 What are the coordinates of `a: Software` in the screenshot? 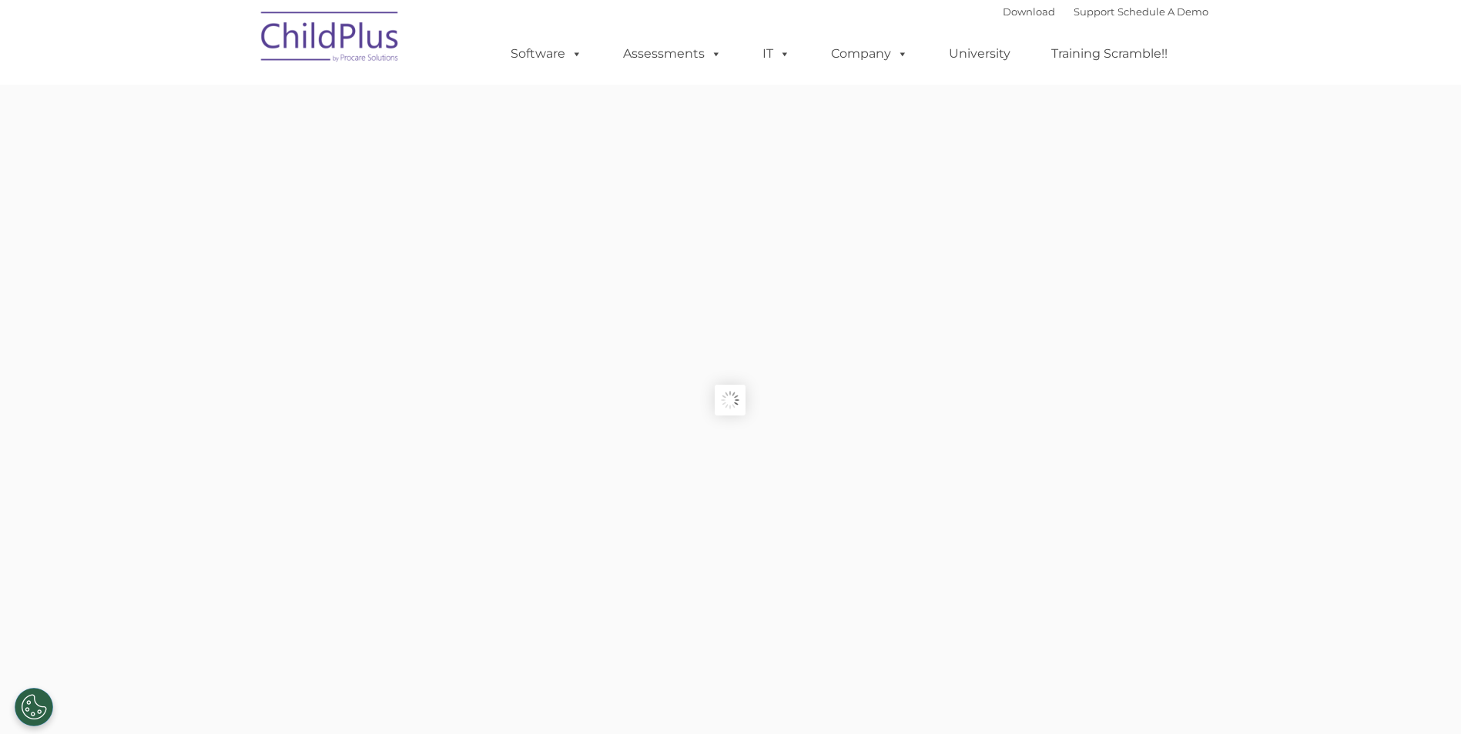 It's located at (546, 54).